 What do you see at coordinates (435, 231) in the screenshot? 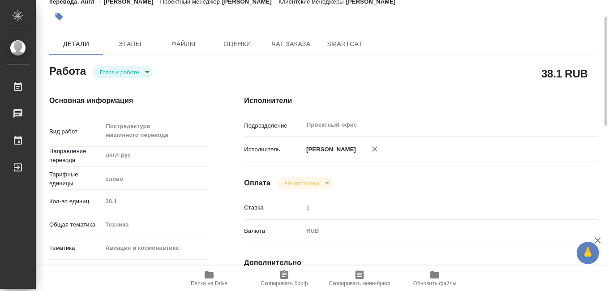
I see `div: RUB` at bounding box center [435, 231].